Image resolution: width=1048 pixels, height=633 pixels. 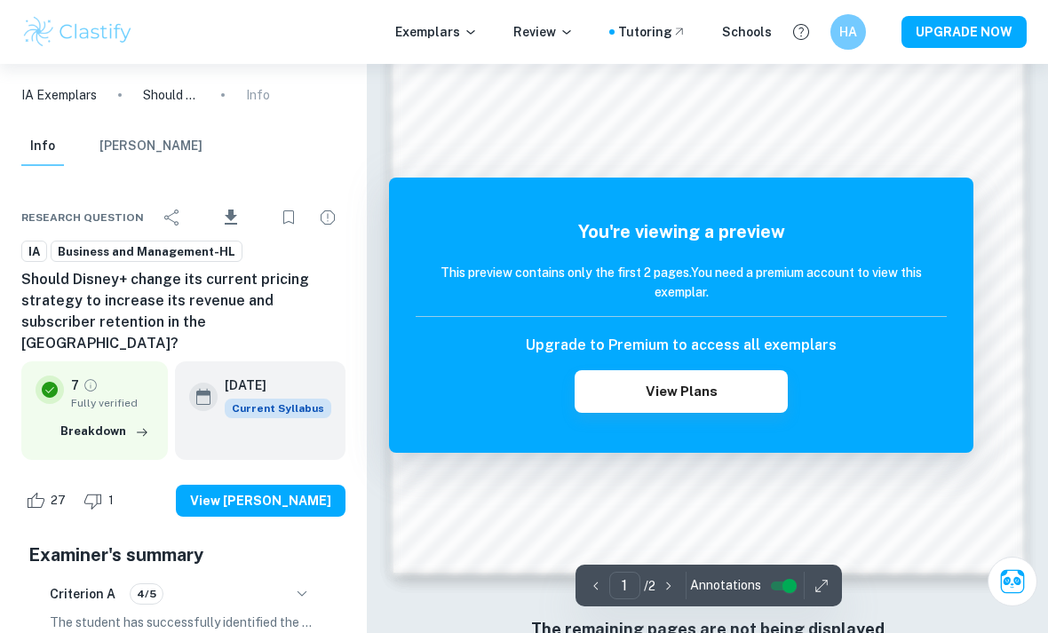 I want to click on button: UPGRADE NOW, so click(x=964, y=32).